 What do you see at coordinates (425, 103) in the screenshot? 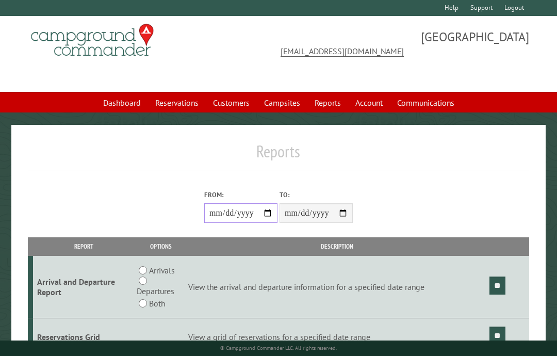
I see `a: Communications` at bounding box center [425, 103].